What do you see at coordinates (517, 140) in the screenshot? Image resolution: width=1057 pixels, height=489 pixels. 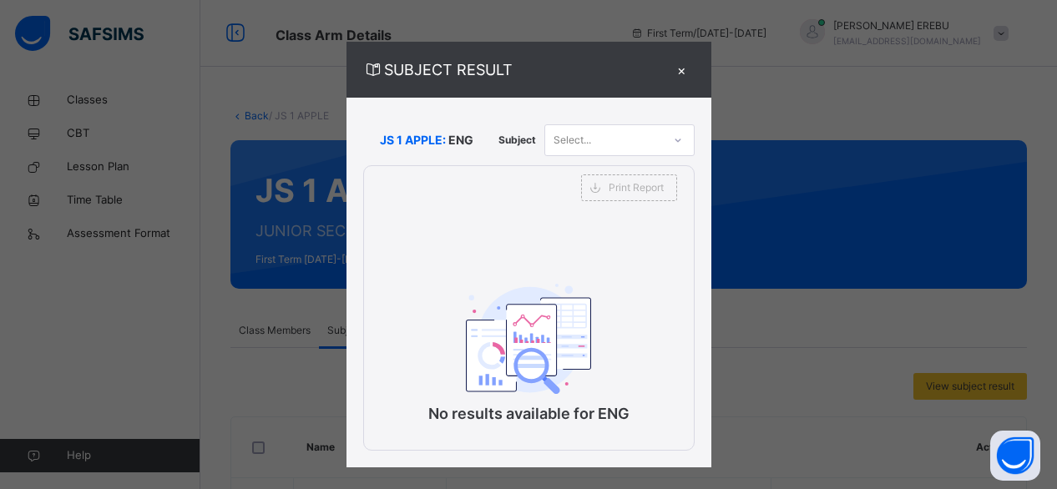 I see `span: Subject` at bounding box center [517, 140].